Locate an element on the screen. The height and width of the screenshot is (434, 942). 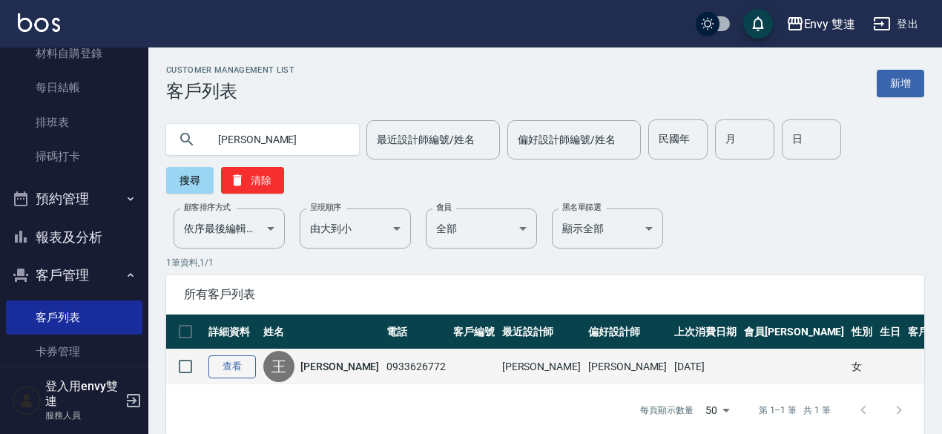
div: Envy 雙連 is located at coordinates (830, 24).